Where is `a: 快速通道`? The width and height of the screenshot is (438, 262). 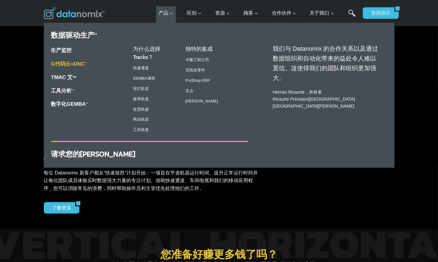 a: 快速通道 is located at coordinates (141, 68).